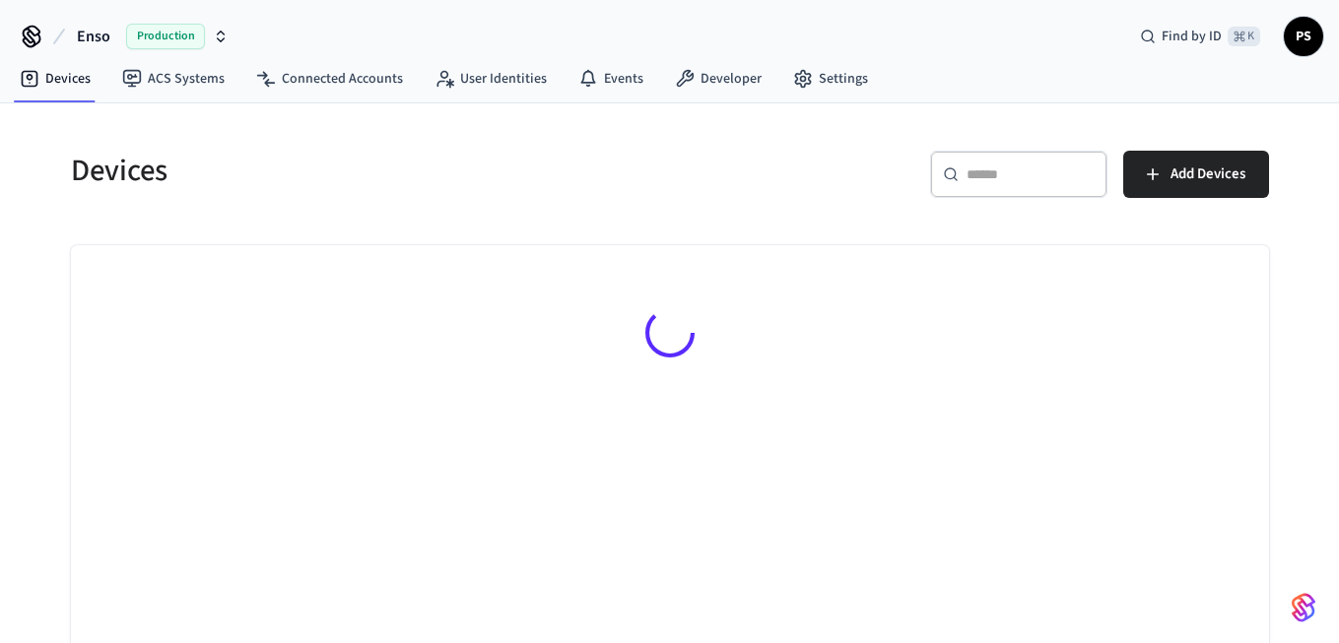  Describe the element at coordinates (831, 79) in the screenshot. I see `a: Settings` at that location.